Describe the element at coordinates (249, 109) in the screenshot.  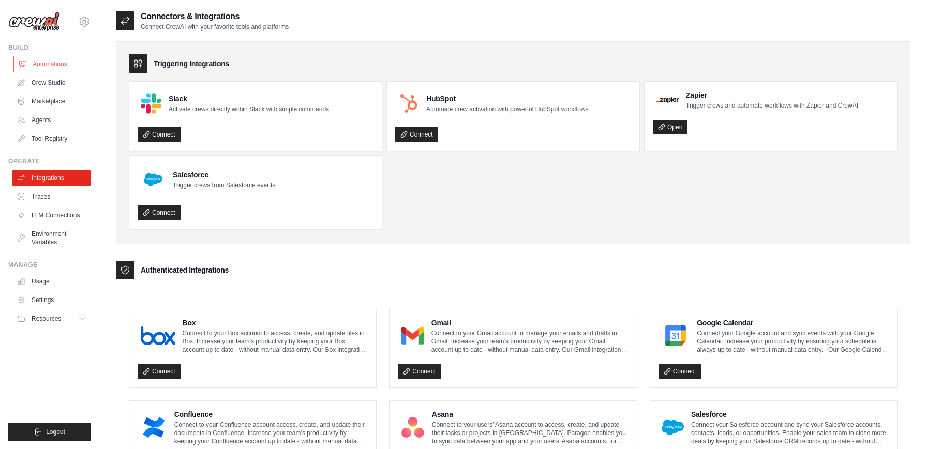
I see `p: Activate crews directly within Slack with simple commands` at that location.